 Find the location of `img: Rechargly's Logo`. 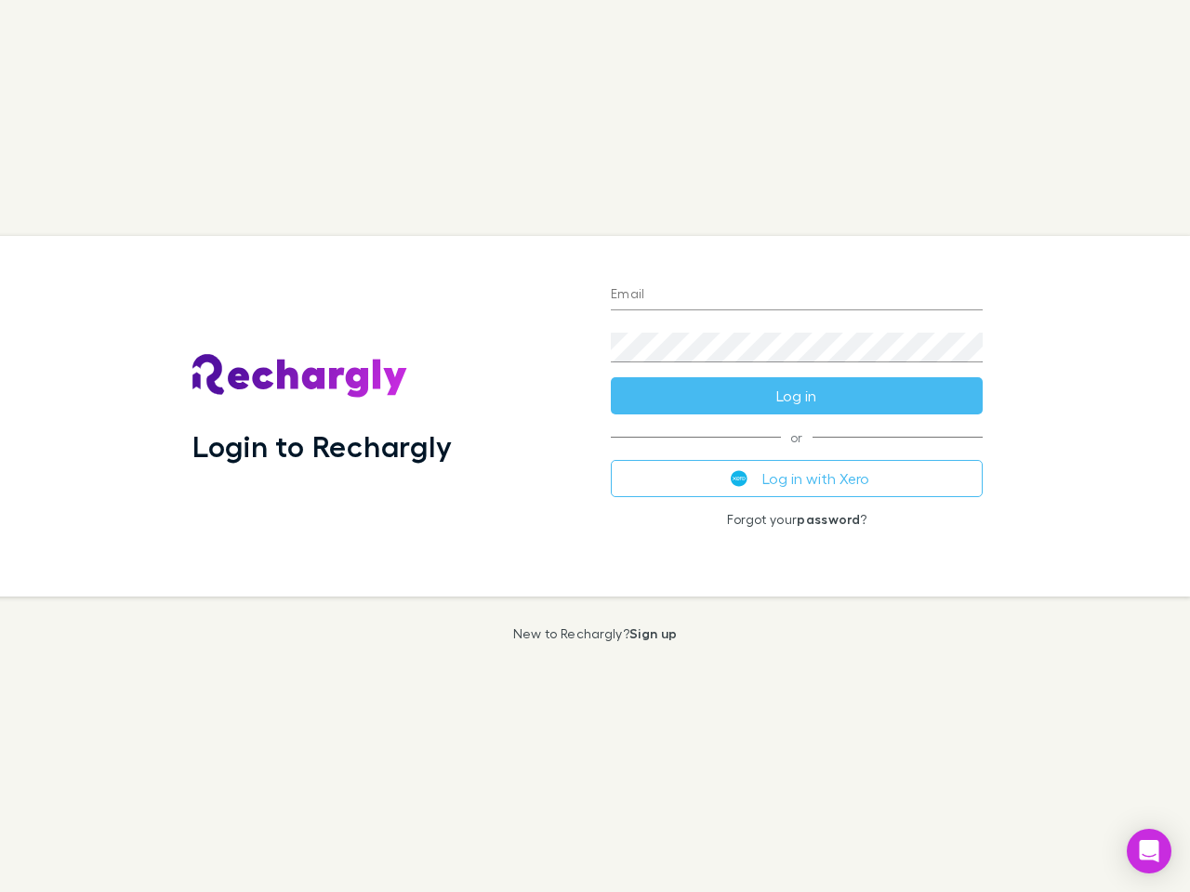

img: Rechargly's Logo is located at coordinates (300, 377).